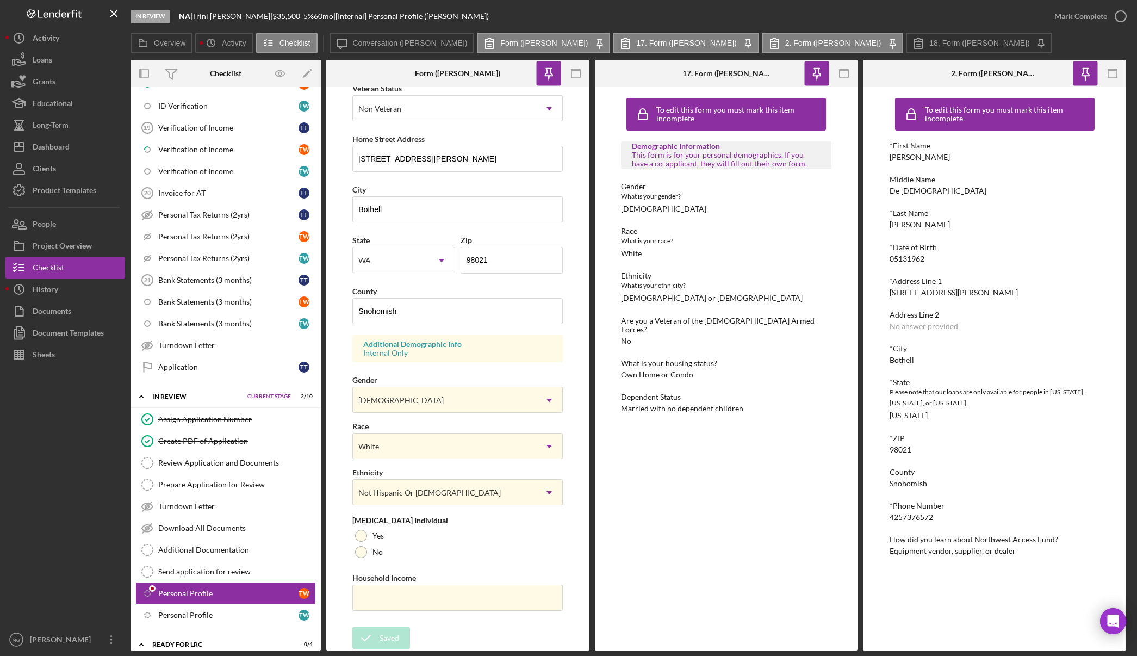  I want to click on div: How did you learn about Northwest Access Fund?, so click(994, 539).